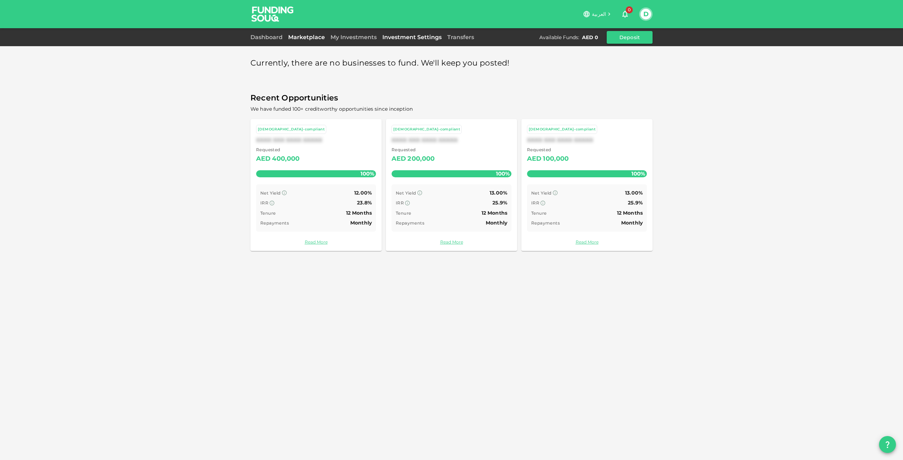  Describe the element at coordinates (646, 14) in the screenshot. I see `button: D` at that location.